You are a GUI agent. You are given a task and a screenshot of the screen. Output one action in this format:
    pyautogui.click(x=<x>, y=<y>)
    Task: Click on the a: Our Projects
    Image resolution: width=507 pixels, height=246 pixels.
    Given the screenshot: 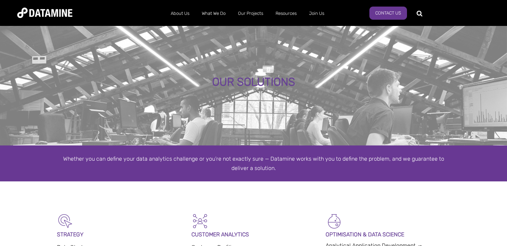 What is the action you would take?
    pyautogui.click(x=251, y=13)
    